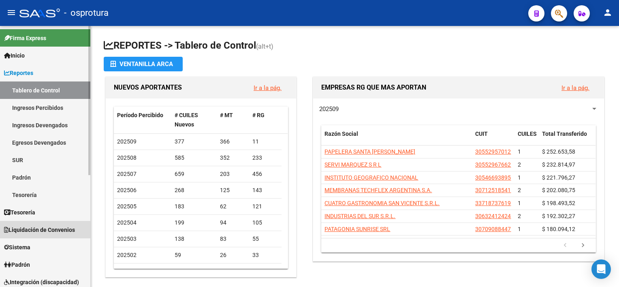  Describe the element at coordinates (127, 190) in the screenshot. I see `span: 202506` at that location.